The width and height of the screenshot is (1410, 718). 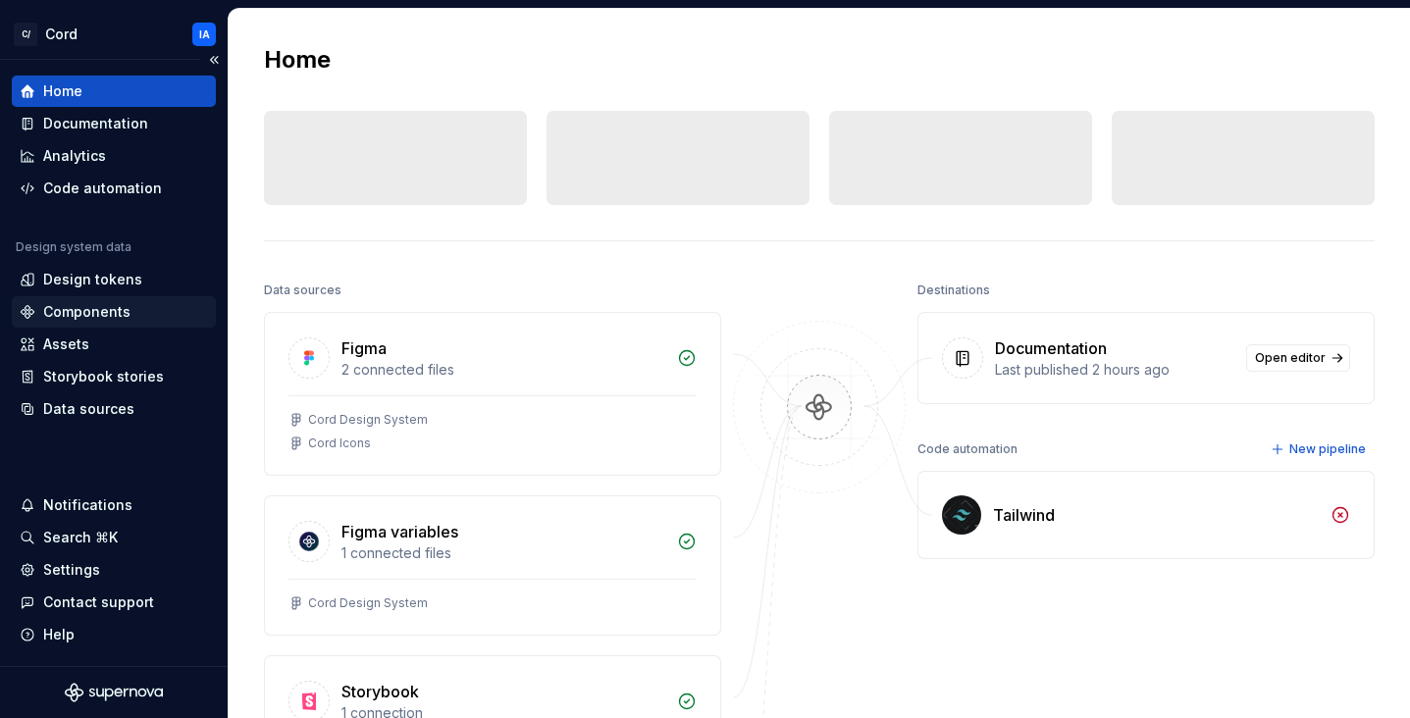 What do you see at coordinates (114, 377) in the screenshot?
I see `a: Storybook stories` at bounding box center [114, 377].